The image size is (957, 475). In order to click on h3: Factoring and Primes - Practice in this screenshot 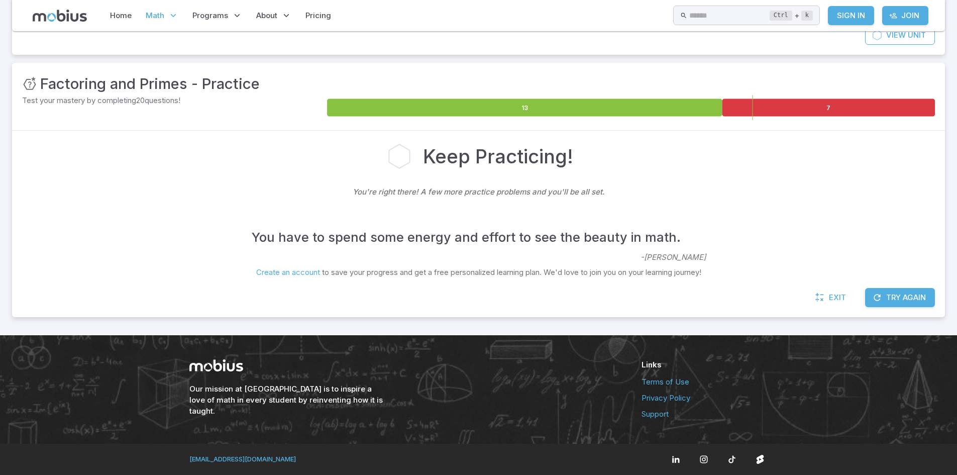, I will do `click(150, 84)`.